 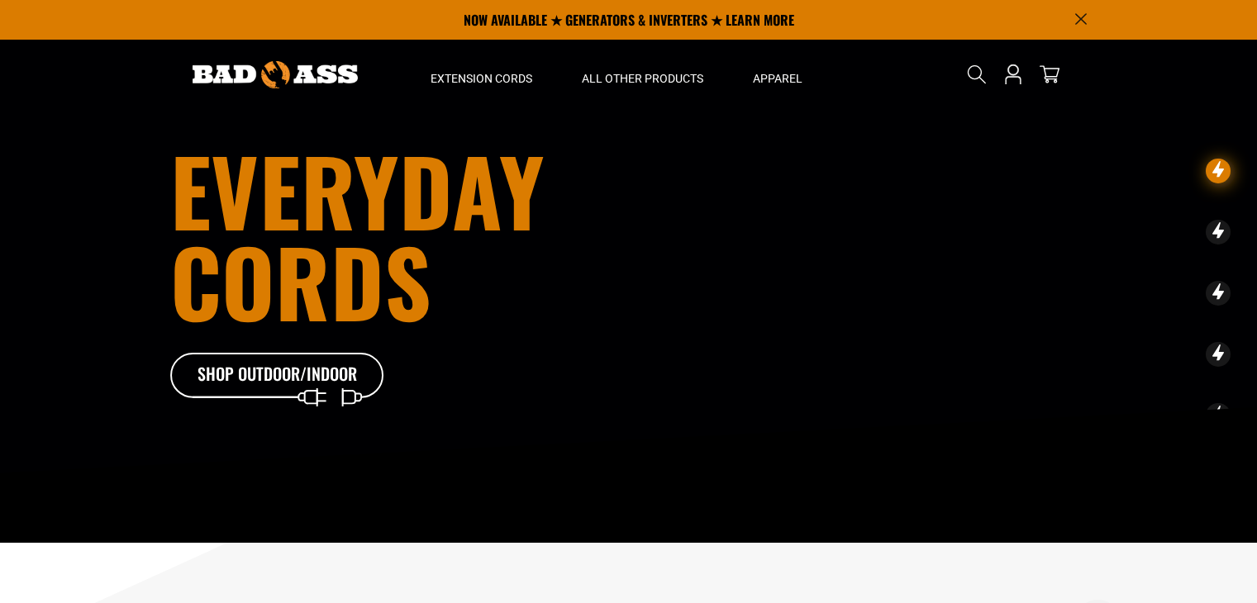 What do you see at coordinates (481, 78) in the screenshot?
I see `span: Extension Cords` at bounding box center [481, 78].